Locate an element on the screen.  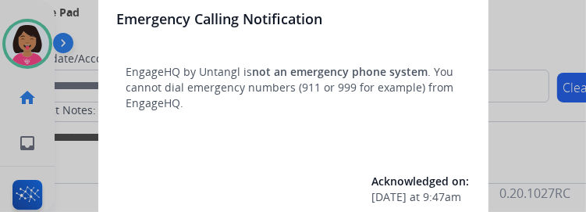
span: 9:47am is located at coordinates (443, 197).